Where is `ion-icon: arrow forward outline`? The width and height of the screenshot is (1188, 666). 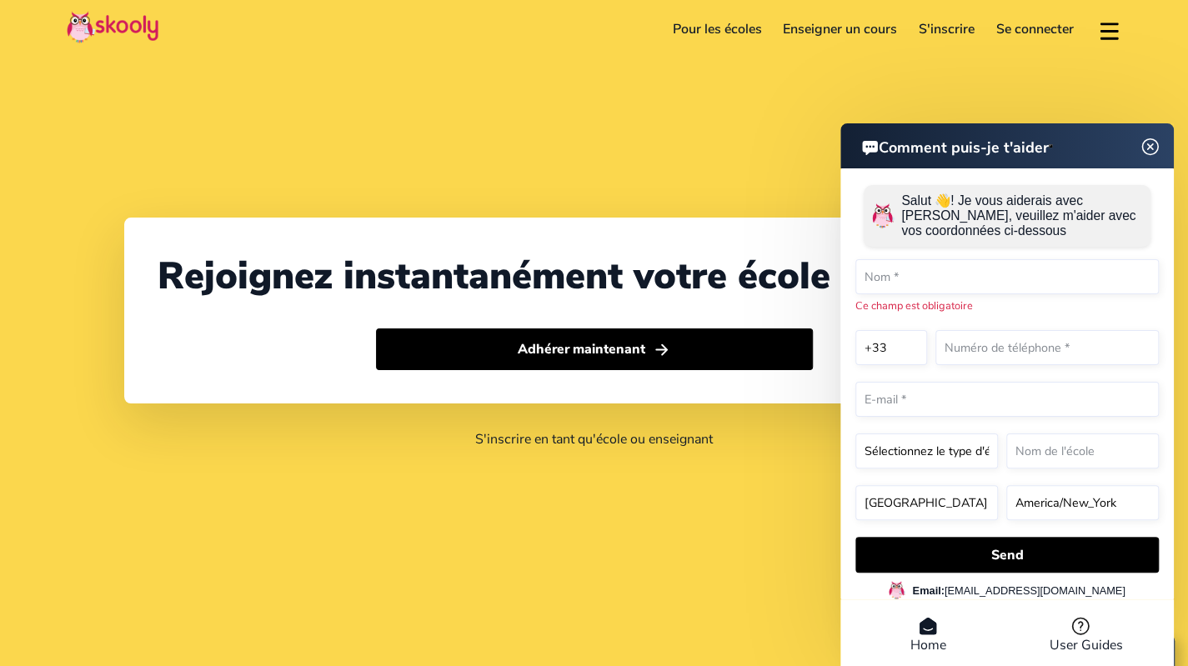
ion-icon: arrow forward outline is located at coordinates (661, 349).